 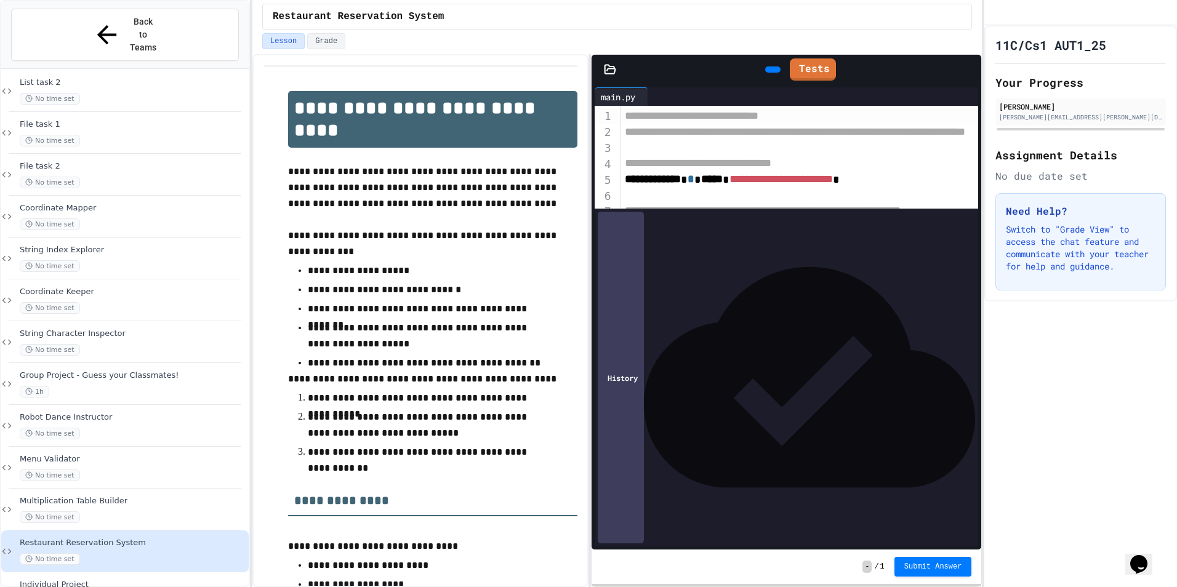 What do you see at coordinates (133, 334) in the screenshot?
I see `span: String Character Inspector` at bounding box center [133, 334].